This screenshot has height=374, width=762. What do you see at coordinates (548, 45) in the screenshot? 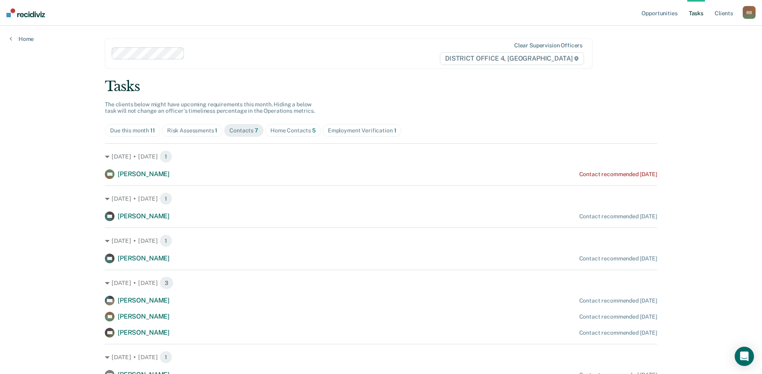
I see `div: Clear supervision officers` at bounding box center [548, 45].